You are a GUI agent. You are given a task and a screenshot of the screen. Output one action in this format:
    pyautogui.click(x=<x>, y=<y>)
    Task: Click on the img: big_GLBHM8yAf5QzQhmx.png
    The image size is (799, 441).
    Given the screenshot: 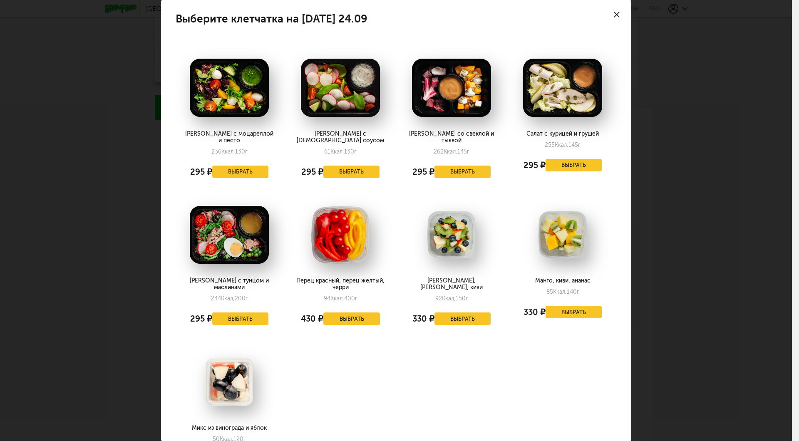 What is the action you would take?
    pyautogui.click(x=340, y=88)
    